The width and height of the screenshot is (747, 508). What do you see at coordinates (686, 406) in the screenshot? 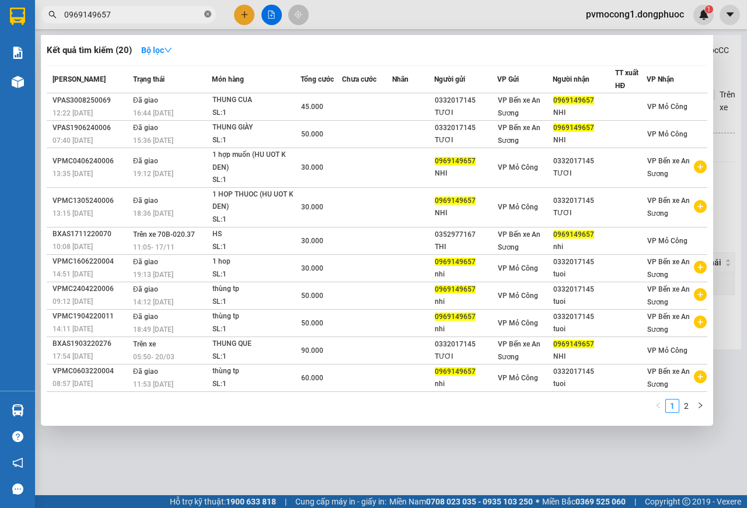
I see `li: 2` at bounding box center [686, 406].